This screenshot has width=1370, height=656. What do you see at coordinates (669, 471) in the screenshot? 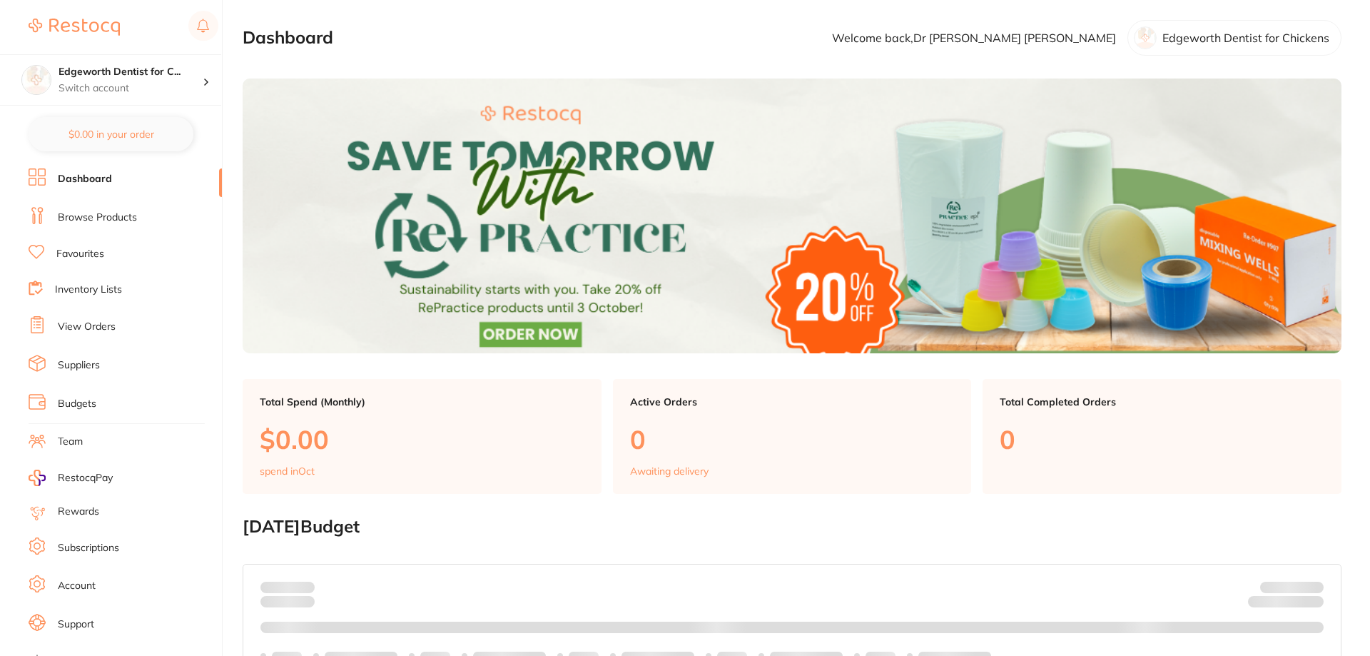
I see `p: Awaiting delivery` at bounding box center [669, 471].